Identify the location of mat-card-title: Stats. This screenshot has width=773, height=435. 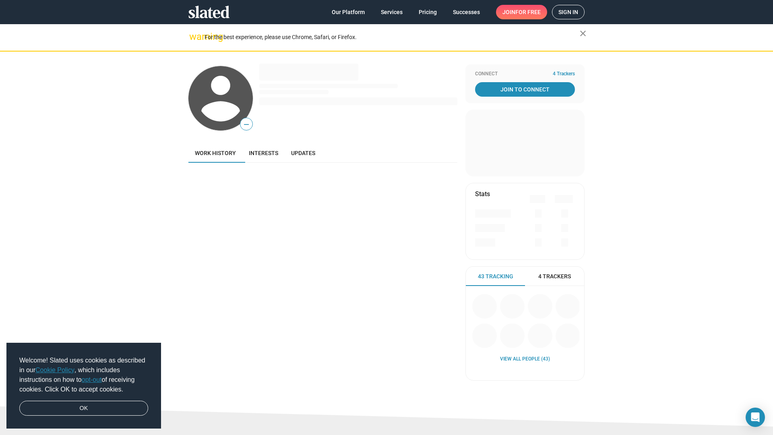
(482, 194).